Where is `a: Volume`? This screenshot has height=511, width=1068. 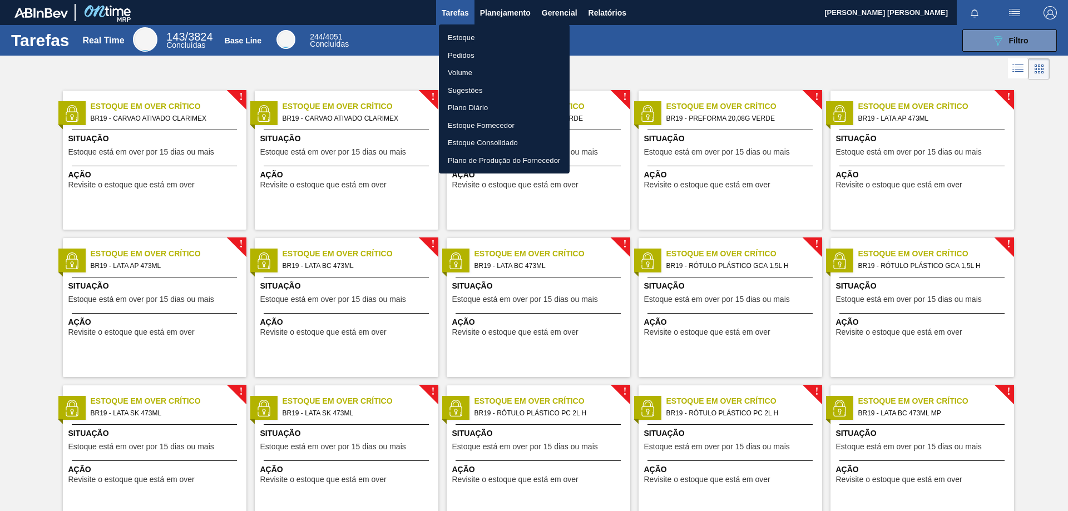
a: Volume is located at coordinates (504, 73).